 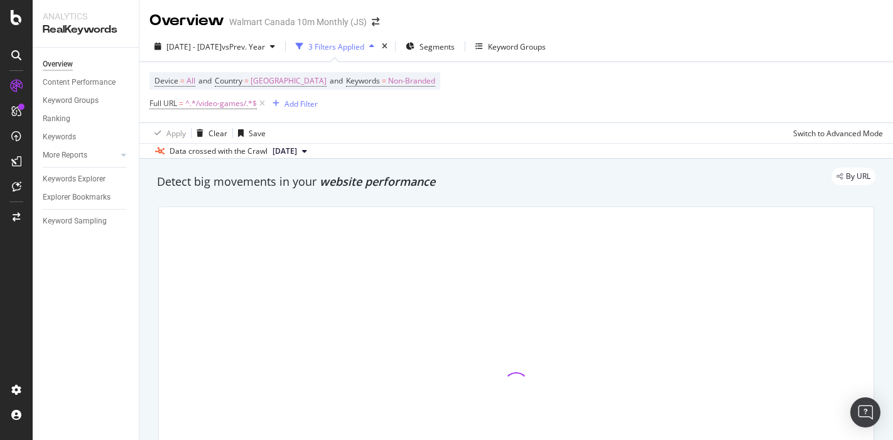 What do you see at coordinates (86, 179) in the screenshot?
I see `a: Keywords Explorer` at bounding box center [86, 179].